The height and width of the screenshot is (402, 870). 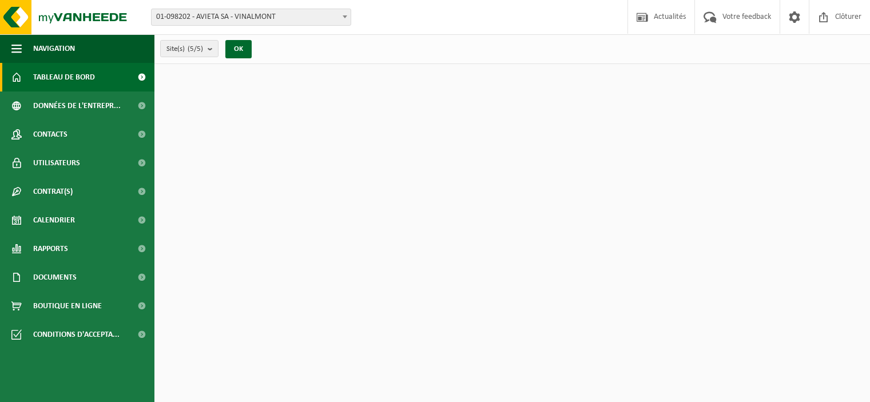 I want to click on button: Site(s)(5/5), so click(x=189, y=49).